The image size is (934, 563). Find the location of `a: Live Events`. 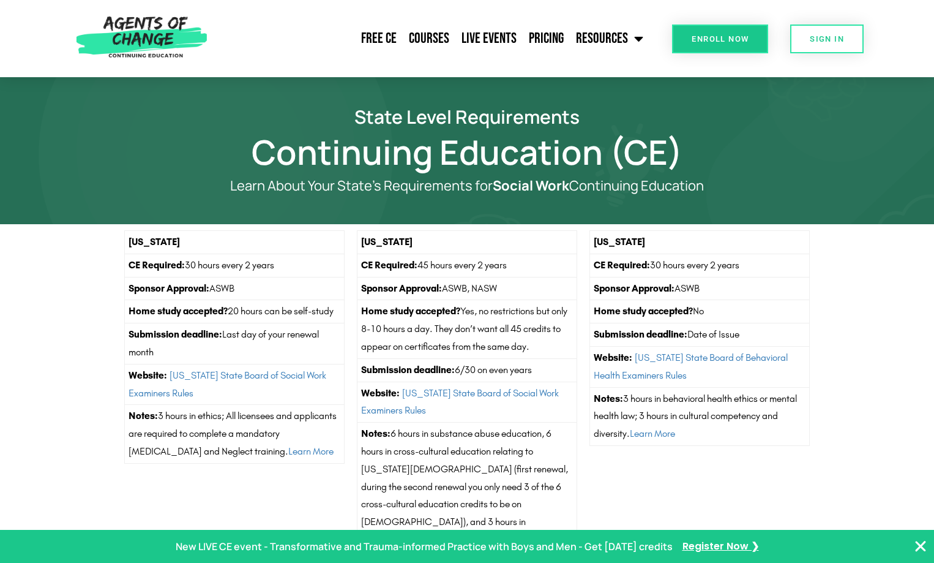

a: Live Events is located at coordinates (489, 39).